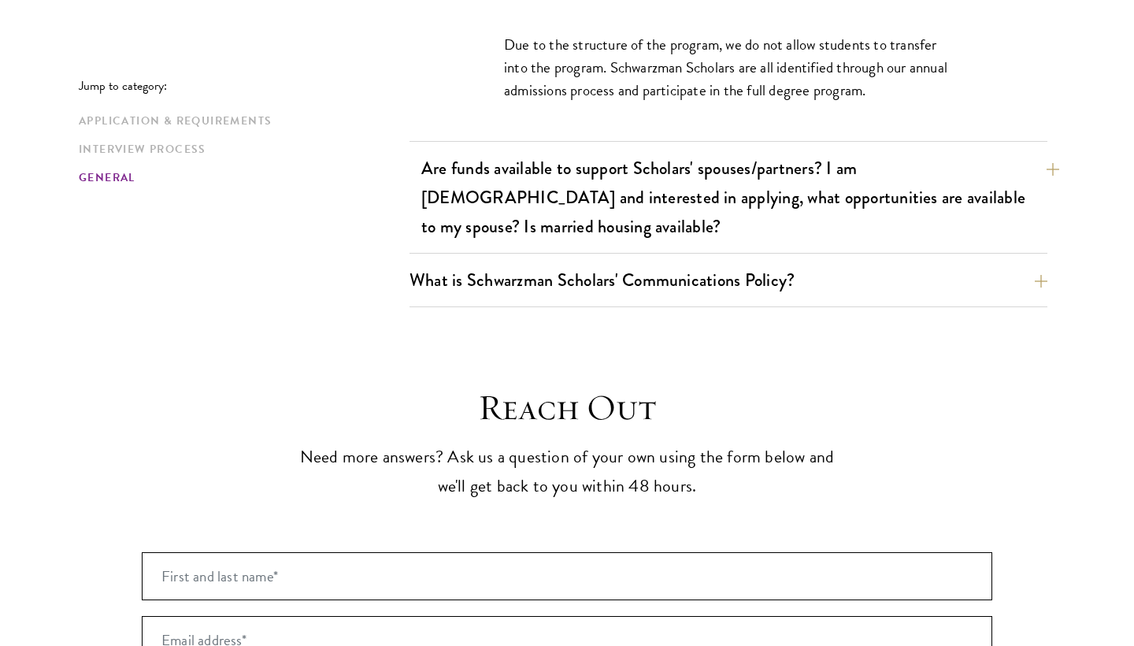 This screenshot has width=1134, height=646. What do you see at coordinates (567, 472) in the screenshot?
I see `p: Need more answers? Ask us a question of your own using the form below and we'll get back to you w...` at bounding box center [567, 472].